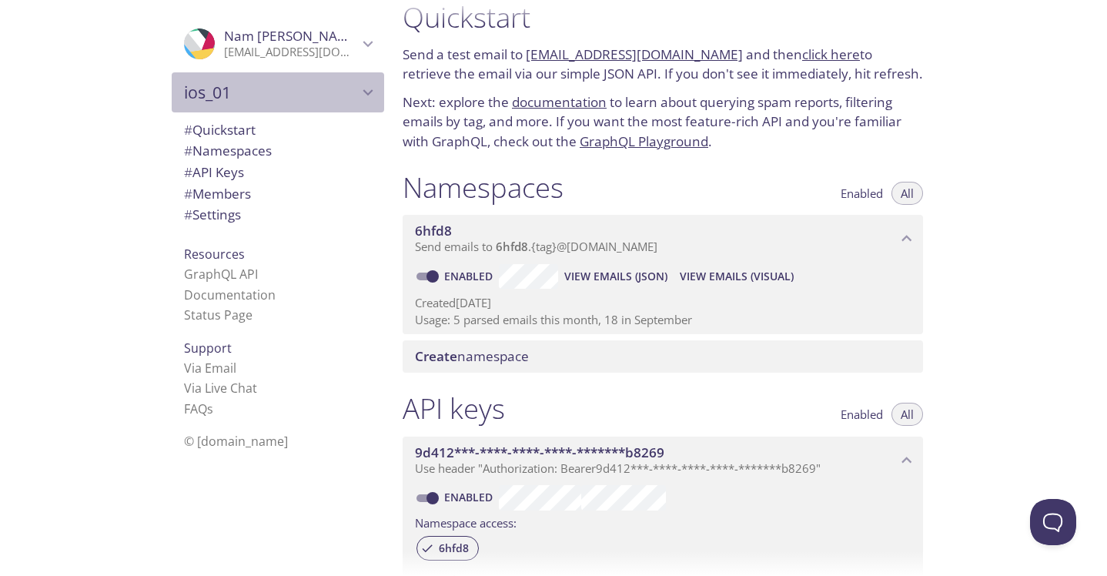 Image resolution: width=1107 pixels, height=576 pixels. Describe the element at coordinates (220, 388) in the screenshot. I see `a: Via Live Chat` at that location.